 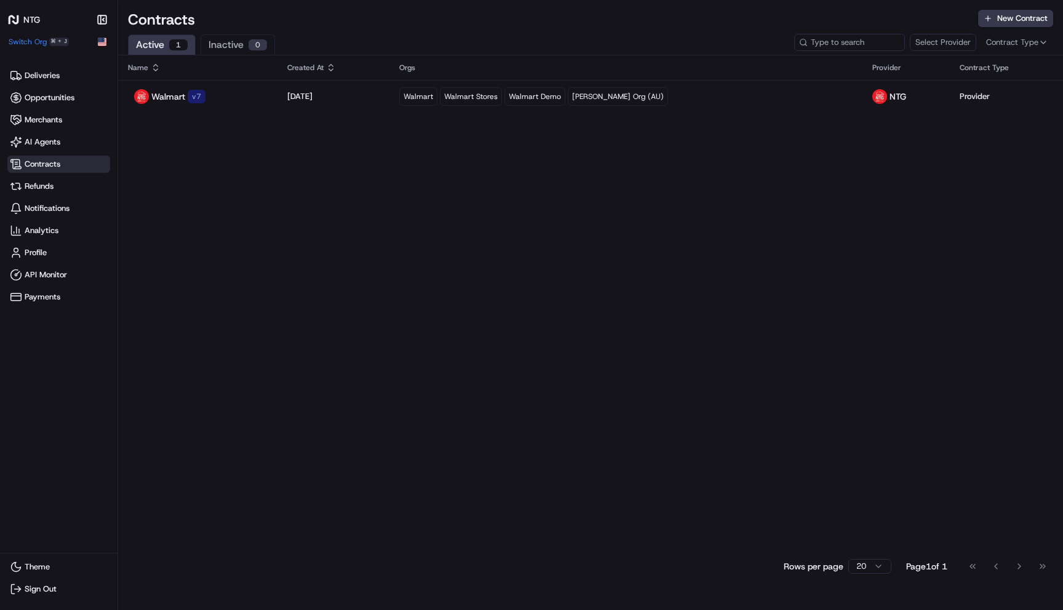 I want to click on span: Merchants, so click(x=43, y=120).